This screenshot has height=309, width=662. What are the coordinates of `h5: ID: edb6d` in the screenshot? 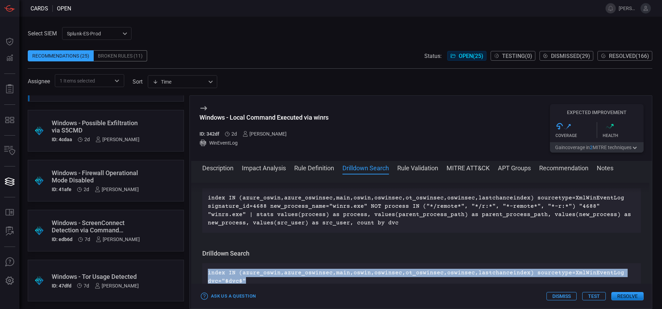 It's located at (62, 239).